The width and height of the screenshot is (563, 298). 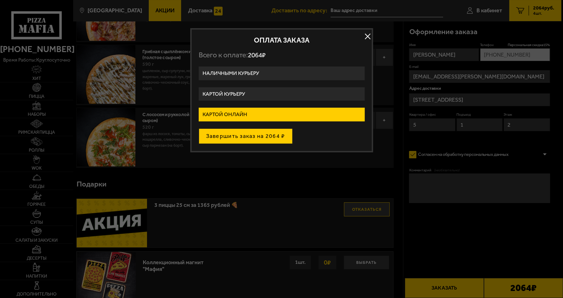 I want to click on button: Завершить заказ на 2064 ₽, so click(x=246, y=136).